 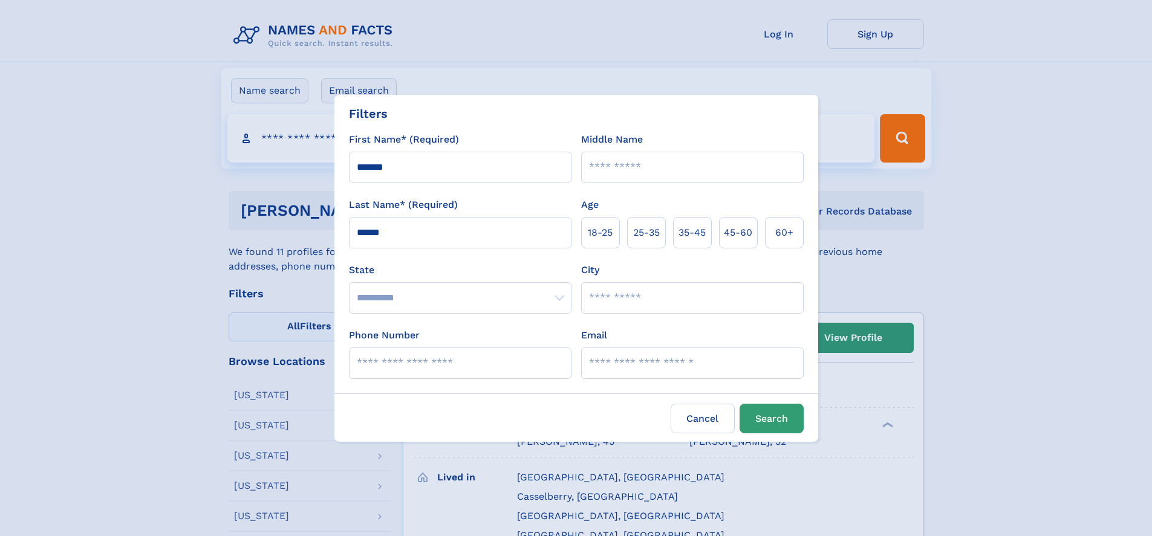 What do you see at coordinates (404, 140) in the screenshot?
I see `label: First Name* (Required)` at bounding box center [404, 140].